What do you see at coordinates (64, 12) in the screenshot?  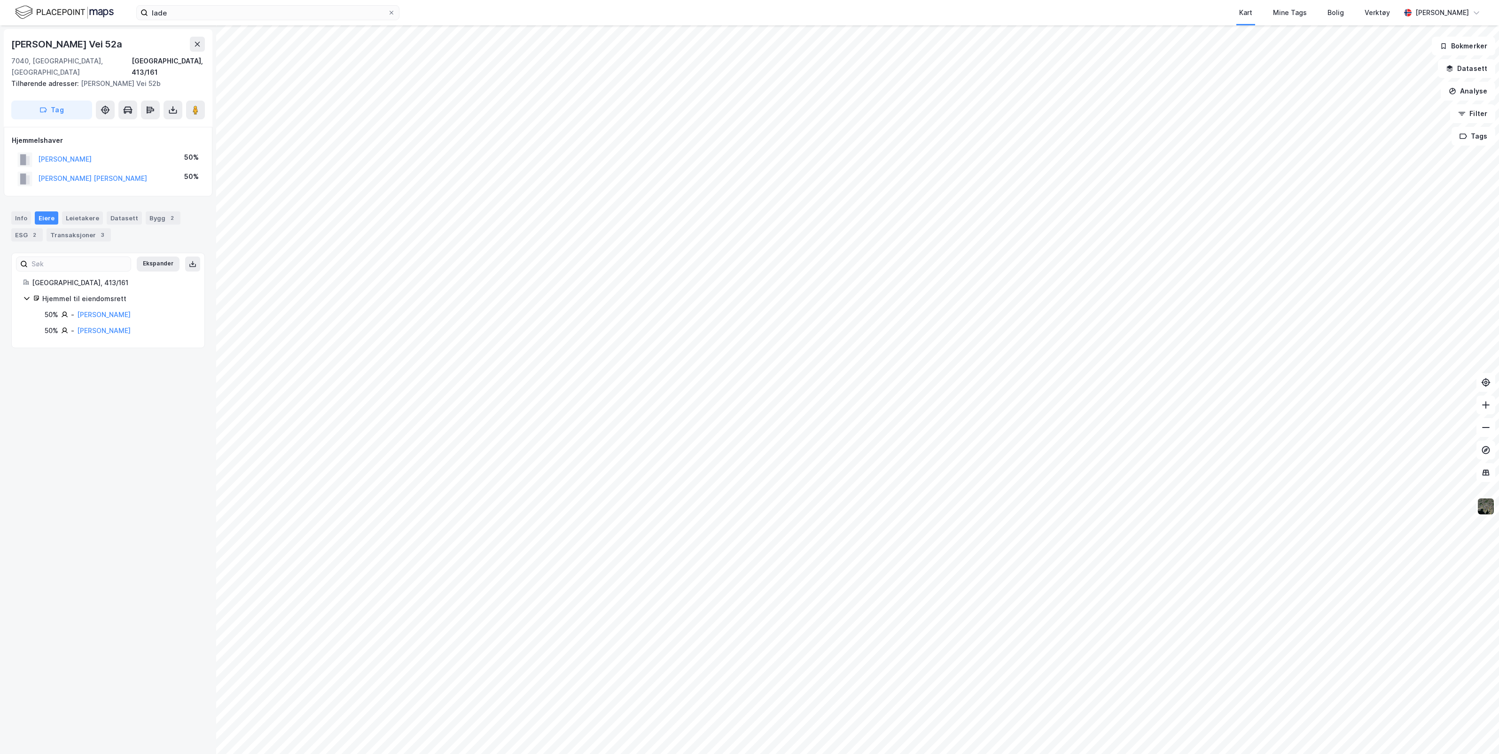 I see `img: logo.f888ab2527a4732fd821a326f86c7f29.svg` at bounding box center [64, 12].